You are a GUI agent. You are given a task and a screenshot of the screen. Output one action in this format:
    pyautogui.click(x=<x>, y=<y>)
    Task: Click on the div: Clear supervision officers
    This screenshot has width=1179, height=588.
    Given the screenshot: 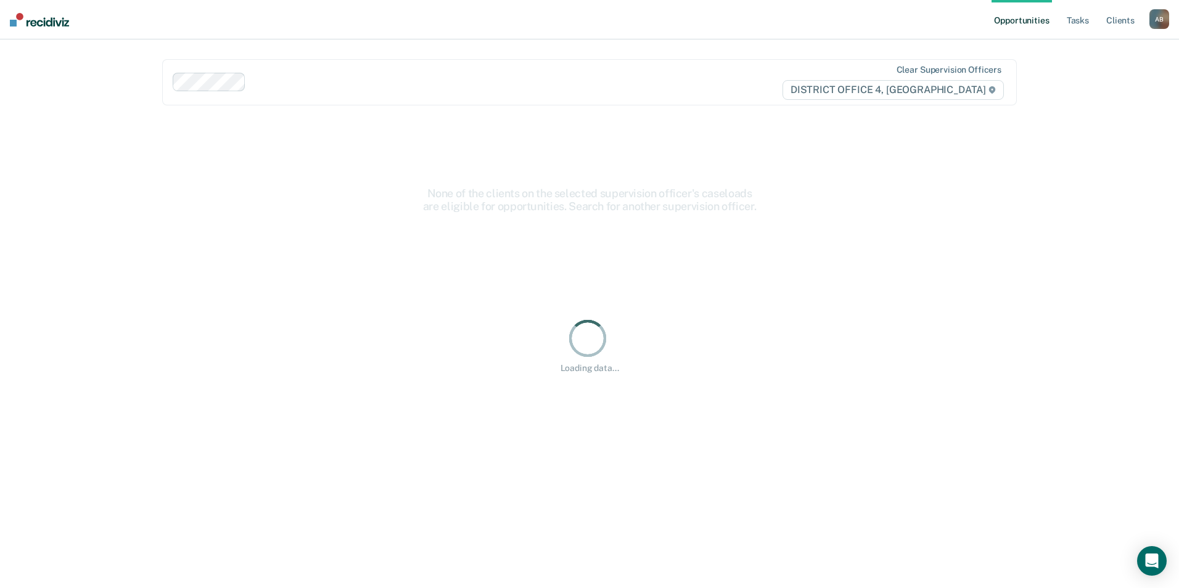 What is the action you would take?
    pyautogui.click(x=949, y=70)
    